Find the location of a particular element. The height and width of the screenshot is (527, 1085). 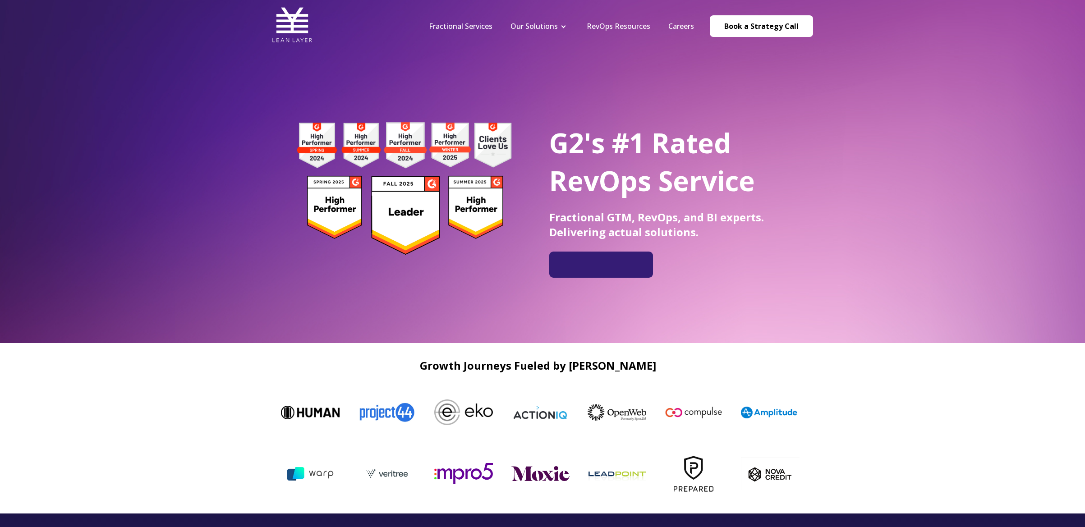

a: Careers is located at coordinates (681, 26).